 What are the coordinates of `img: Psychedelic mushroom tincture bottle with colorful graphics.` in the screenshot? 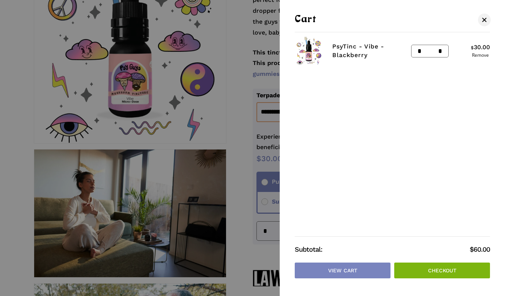 It's located at (309, 51).